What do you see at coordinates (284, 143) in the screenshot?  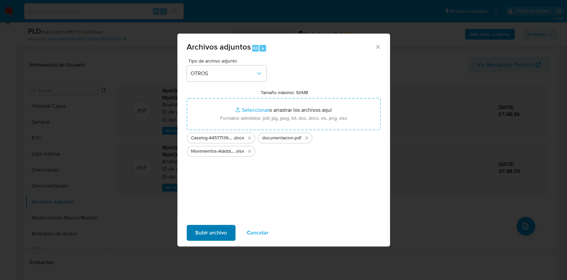 I see `ul: Archivos seleccionados` at bounding box center [284, 143].